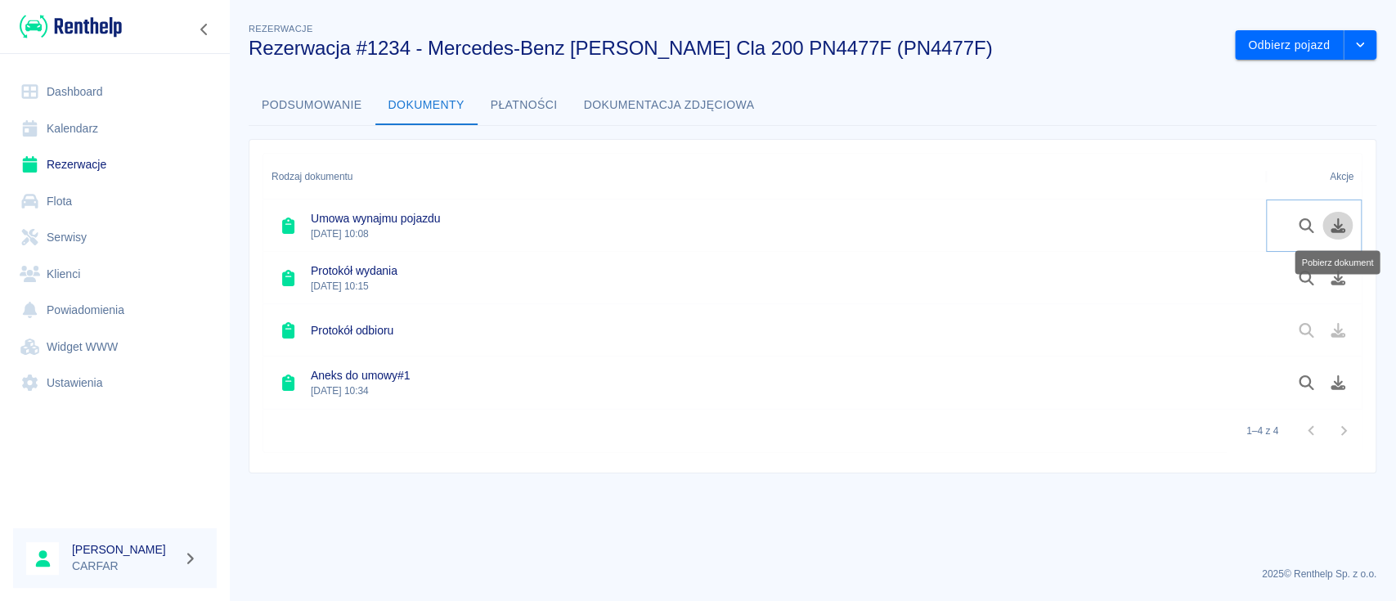 The image size is (1396, 601). What do you see at coordinates (312, 105) in the screenshot?
I see `button: Podsumowanie` at bounding box center [312, 105].